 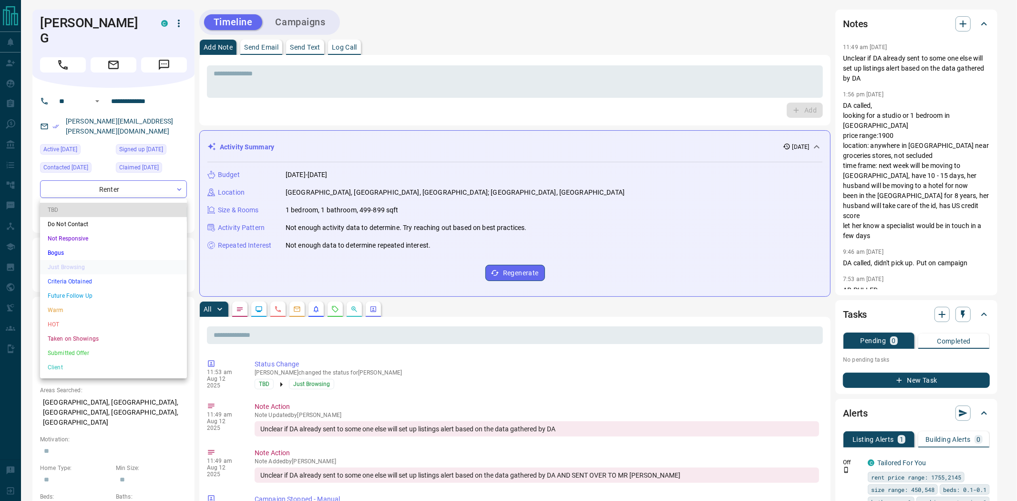 What do you see at coordinates (114, 310) in the screenshot?
I see `li: Warm` at bounding box center [114, 310].